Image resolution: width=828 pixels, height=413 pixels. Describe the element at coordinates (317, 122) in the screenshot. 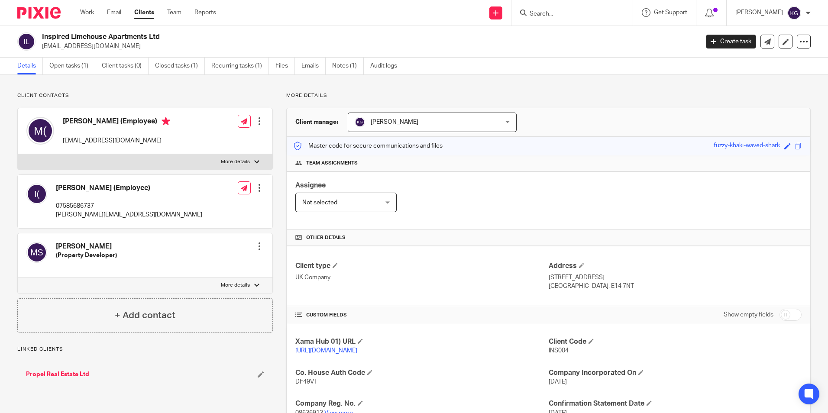

I see `h3: Client manager` at that location.